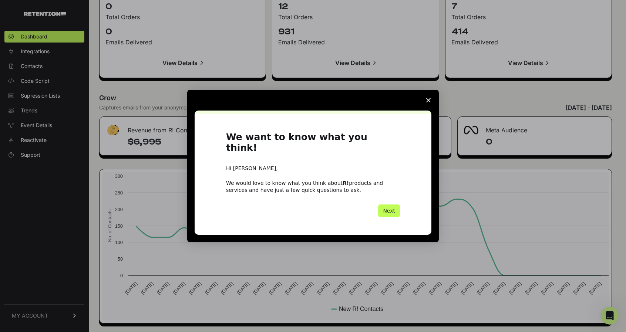 Image resolution: width=626 pixels, height=332 pixels. I want to click on div: We would love to know what you think about products and services and have just a few quick questi..., so click(313, 186).